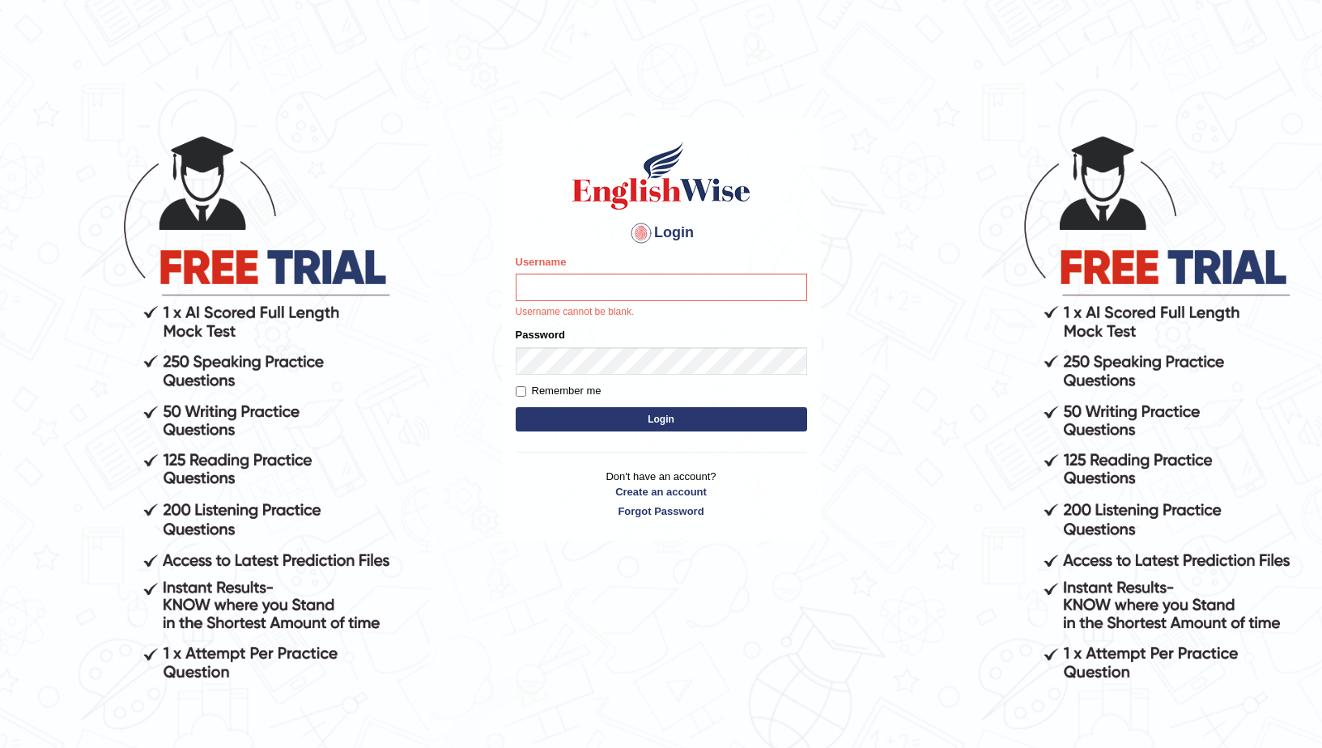 Image resolution: width=1322 pixels, height=748 pixels. What do you see at coordinates (661, 176) in the screenshot?
I see `img: Logo of English Wise sign in for intelligent practice with AI` at bounding box center [661, 176].